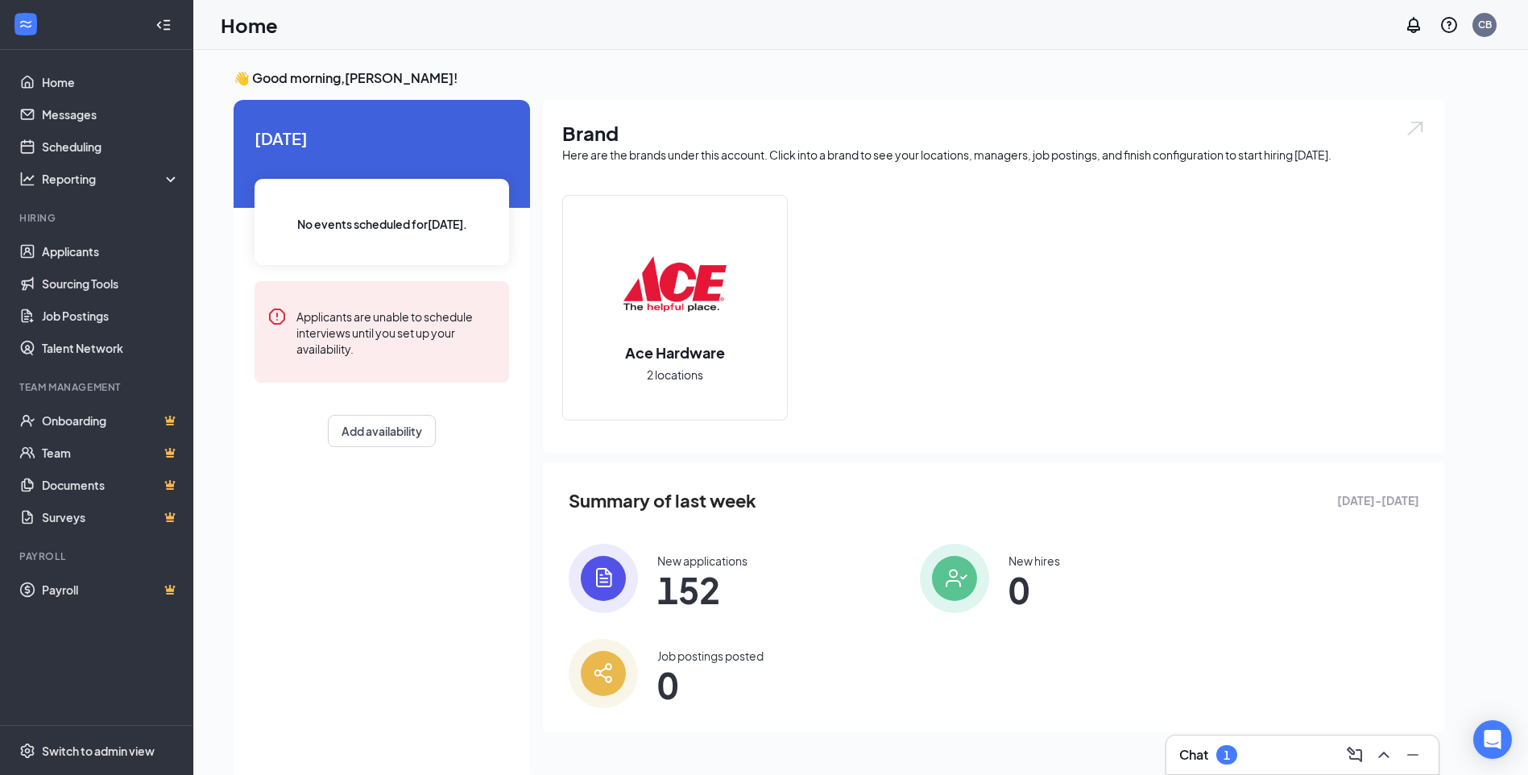 This screenshot has height=775, width=1528. What do you see at coordinates (1384, 755) in the screenshot?
I see `button: ChevronUp` at bounding box center [1384, 755].